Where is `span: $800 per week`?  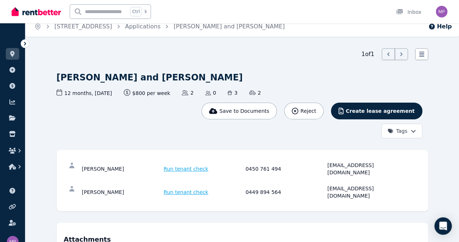
span: $800 per week is located at coordinates (147, 93).